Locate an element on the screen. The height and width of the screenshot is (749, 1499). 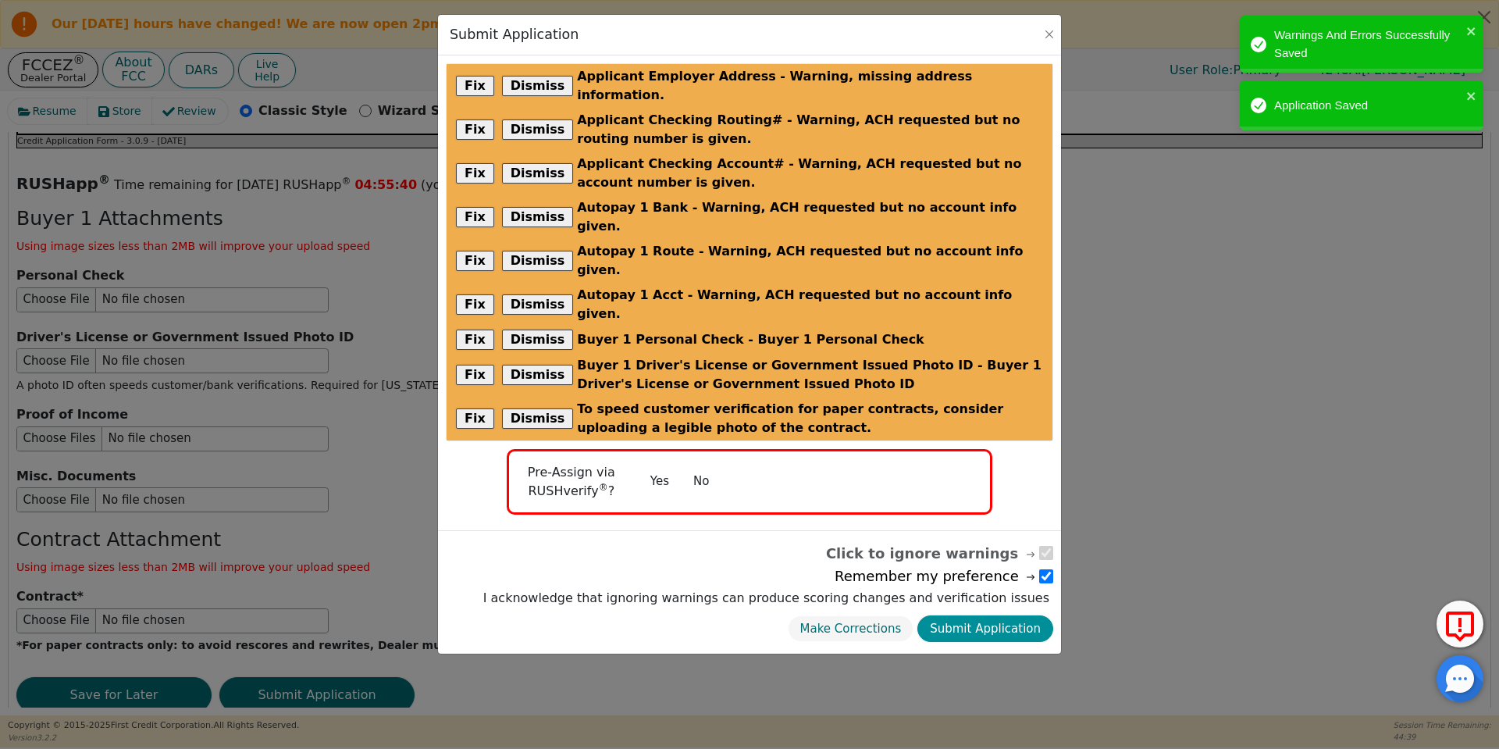
button: Report Error to FCC is located at coordinates (1460, 624).